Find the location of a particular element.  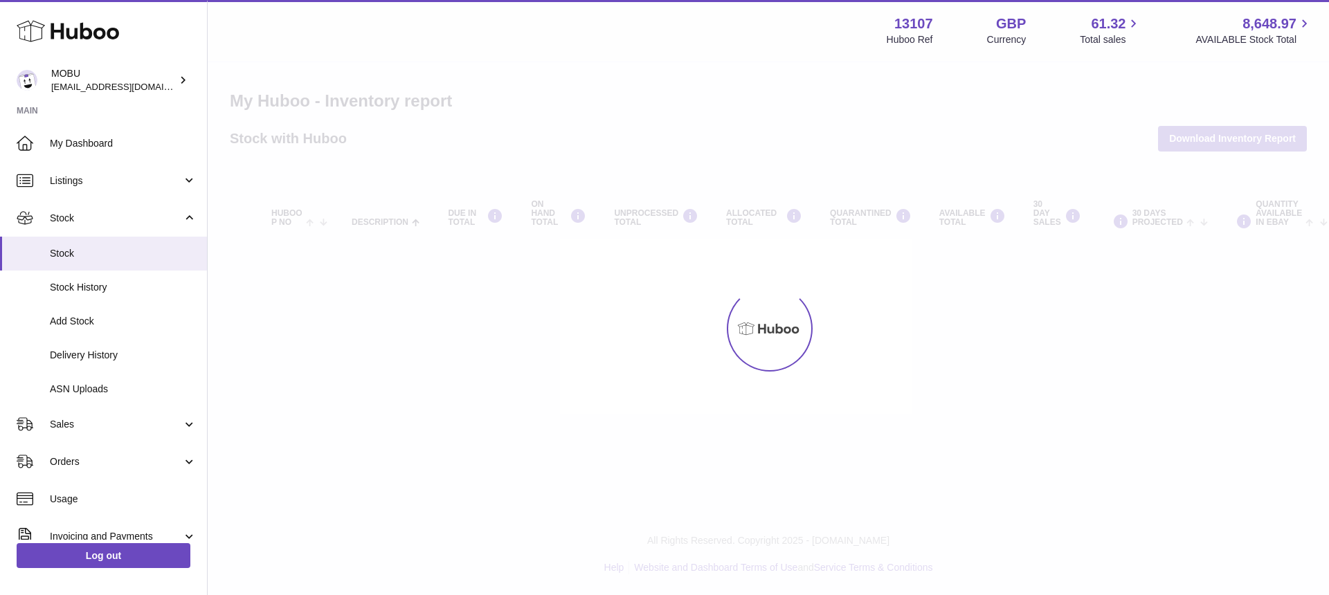

div: MOBU is located at coordinates (114, 80).